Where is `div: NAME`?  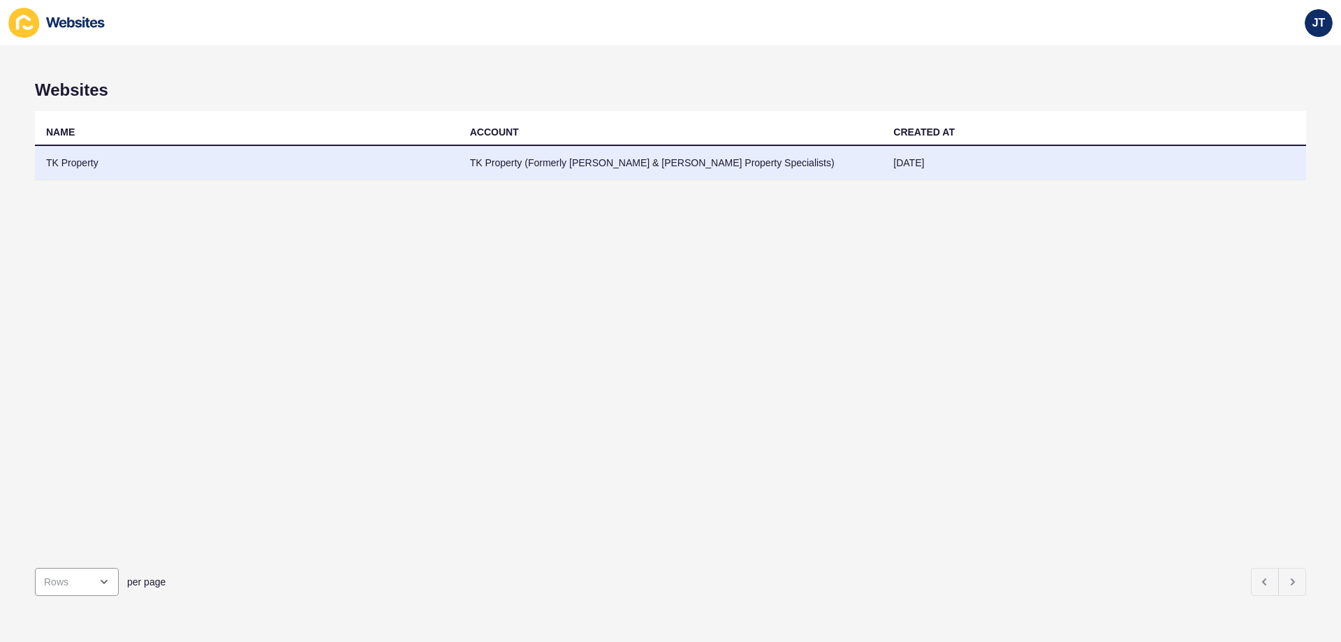 div: NAME is located at coordinates (60, 132).